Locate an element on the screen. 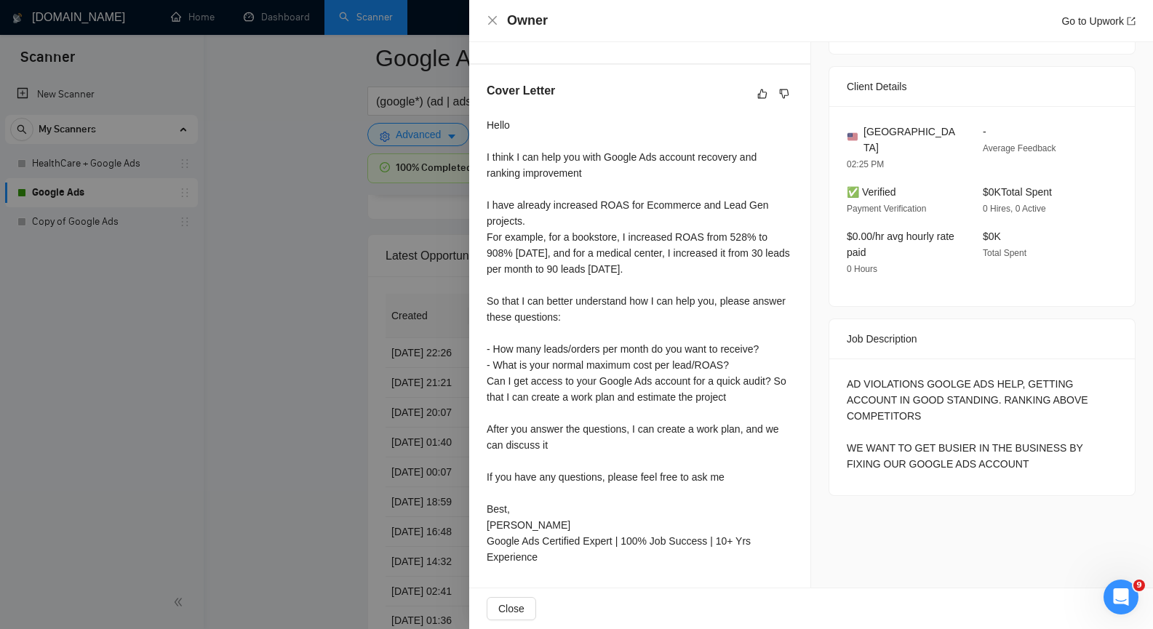 This screenshot has width=1153, height=629. span: 02:25 PM is located at coordinates (865, 164).